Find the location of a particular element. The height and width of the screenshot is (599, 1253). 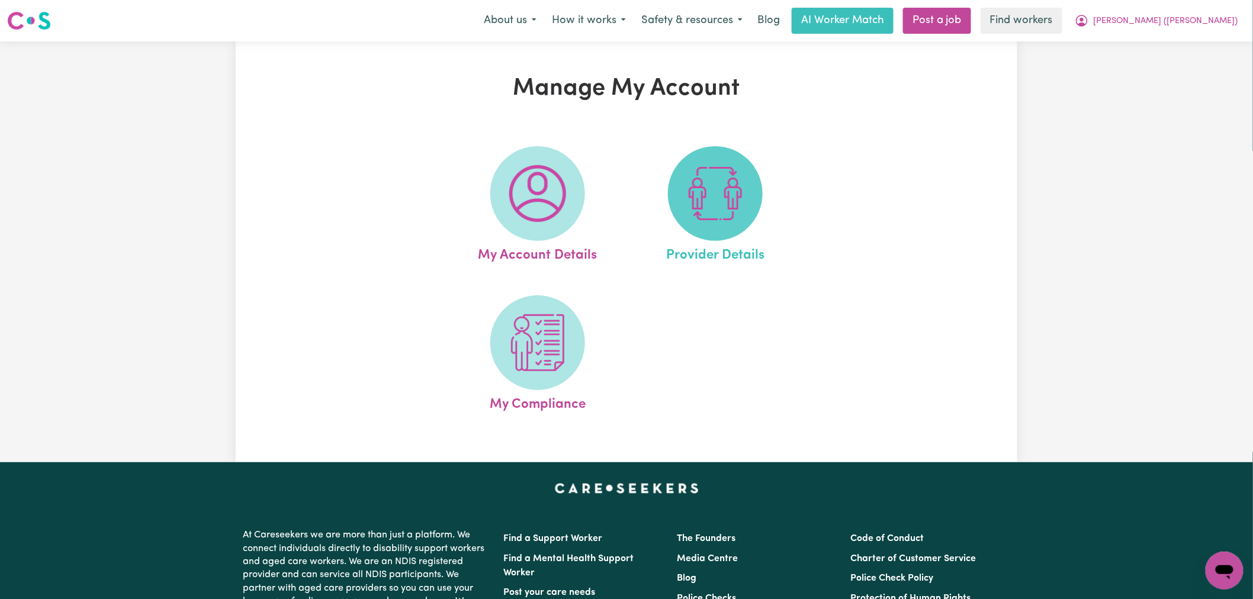

a: Police Check Policy is located at coordinates (892, 579).